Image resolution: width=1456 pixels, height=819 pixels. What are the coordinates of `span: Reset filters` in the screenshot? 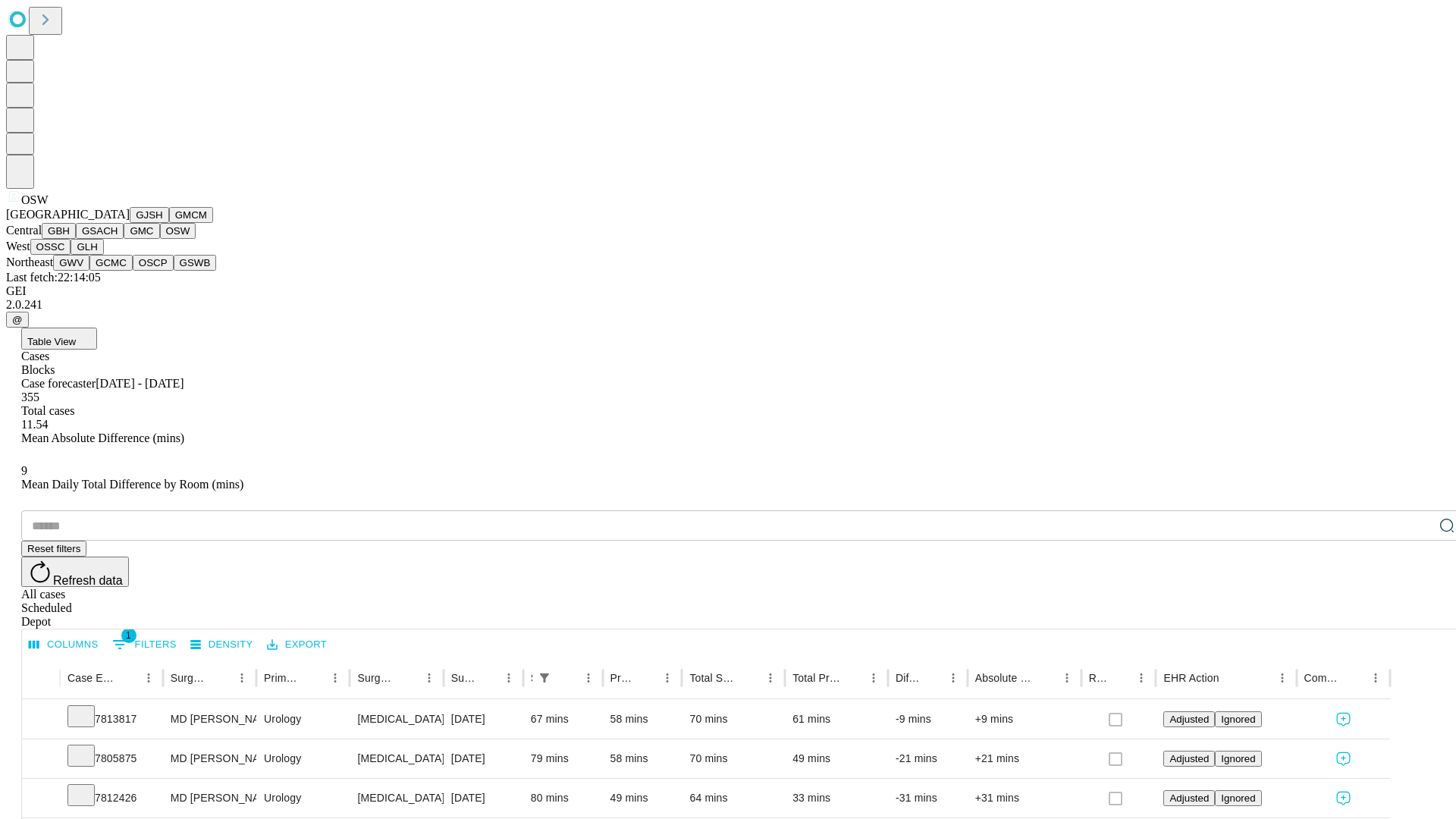 It's located at (54, 548).